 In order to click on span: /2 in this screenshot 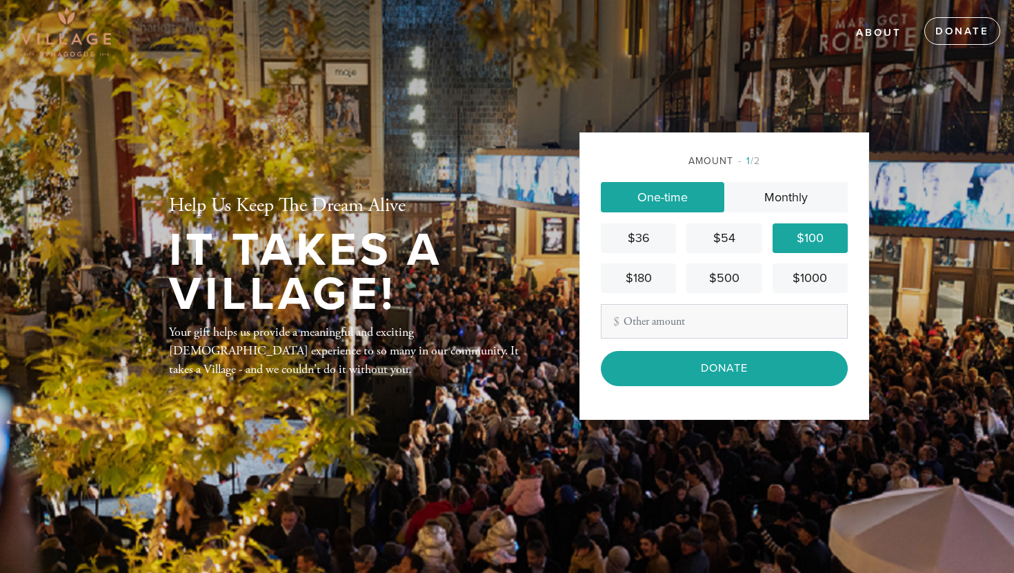, I will do `click(749, 161)`.